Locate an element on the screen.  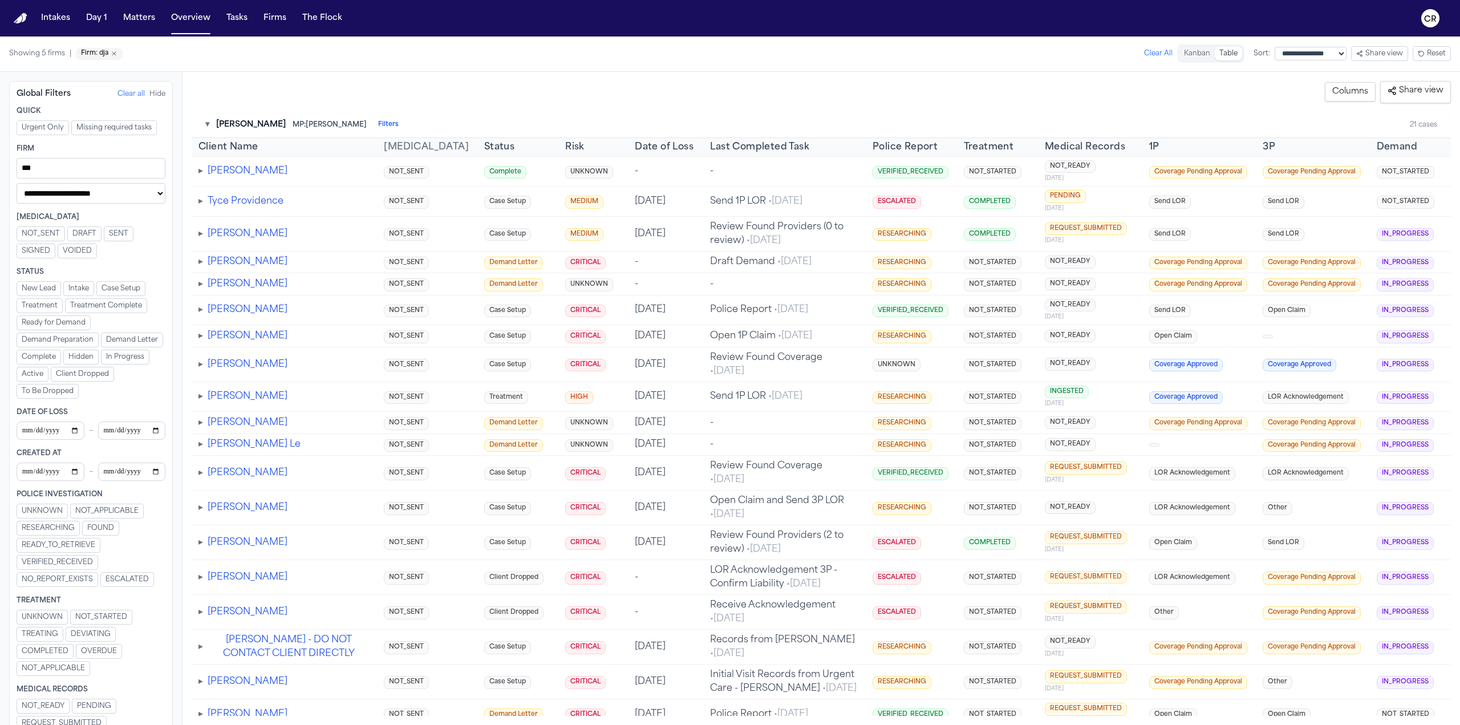
span: CRITICAL is located at coordinates (585, 311).